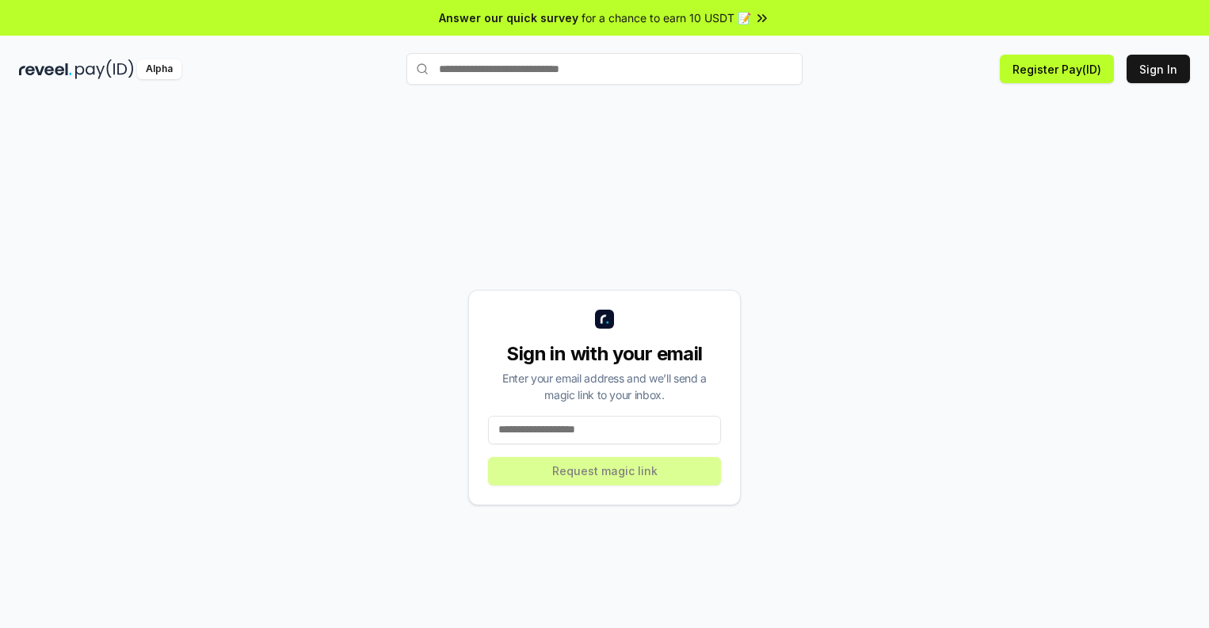 The image size is (1209, 628). What do you see at coordinates (105, 69) in the screenshot?
I see `img: pay_id` at bounding box center [105, 69].